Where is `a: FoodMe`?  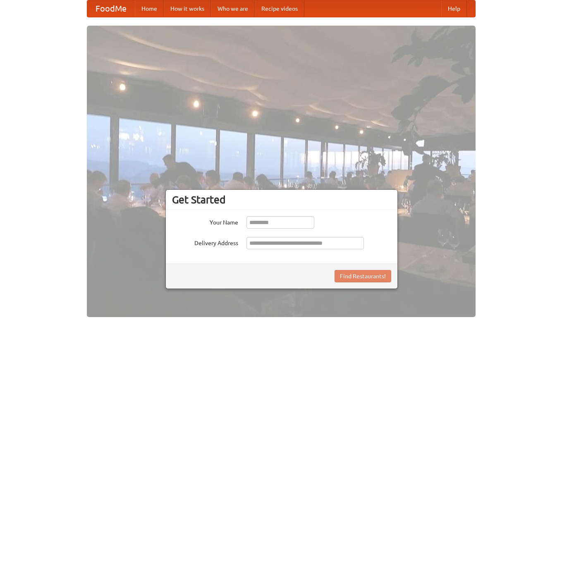
a: FoodMe is located at coordinates (111, 9).